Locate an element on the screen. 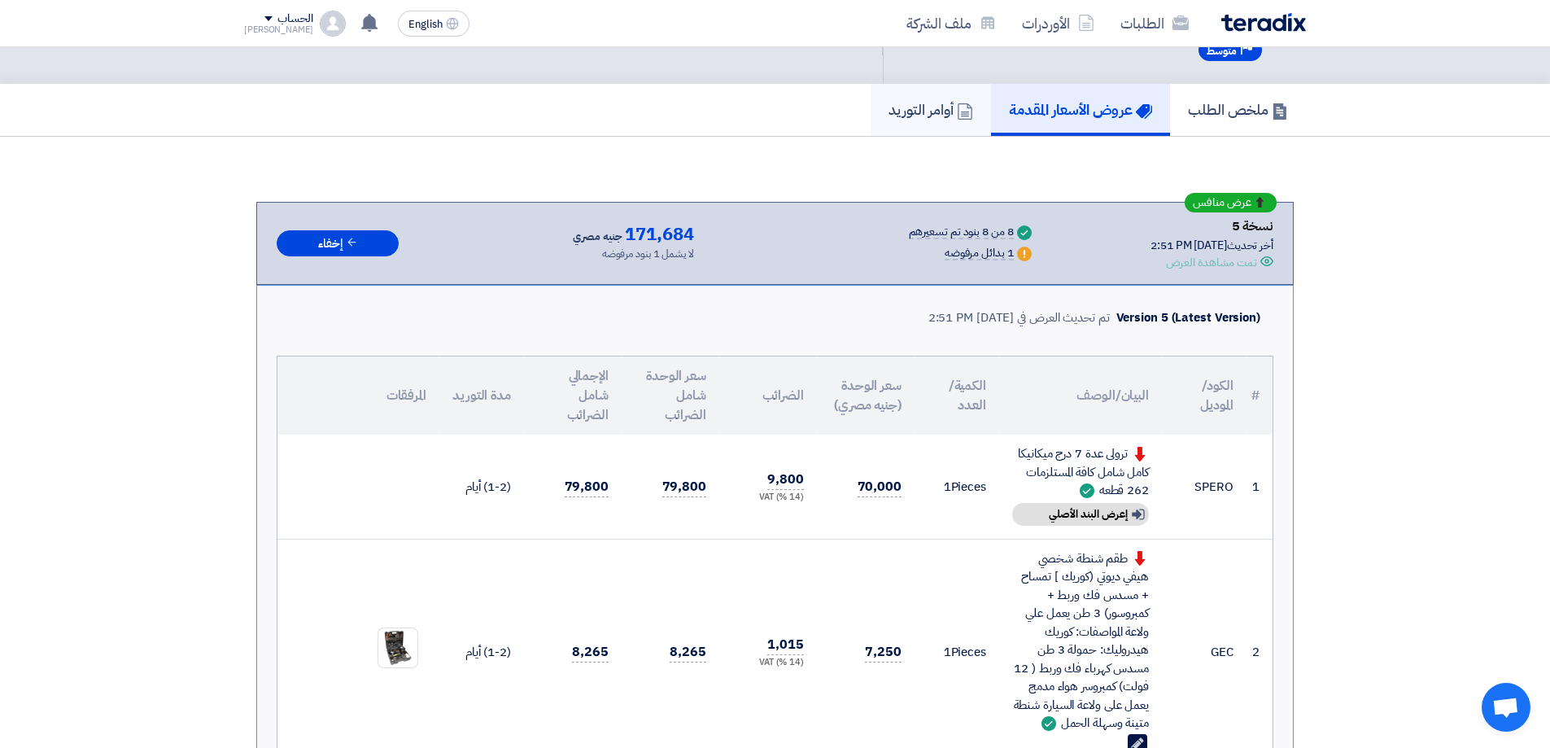 The image size is (1550, 748). span: 7,250 is located at coordinates (883, 652).